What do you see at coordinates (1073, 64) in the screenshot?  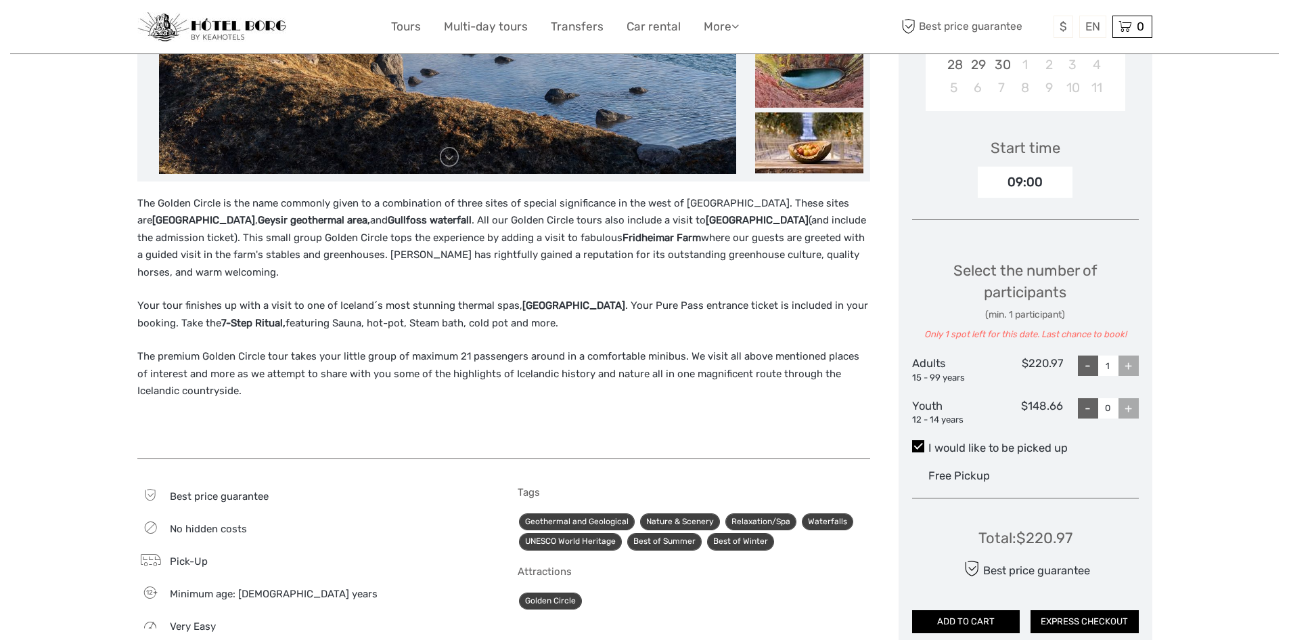 I see `div: Choose Friday, October 3rd, 2025` at bounding box center [1073, 64].